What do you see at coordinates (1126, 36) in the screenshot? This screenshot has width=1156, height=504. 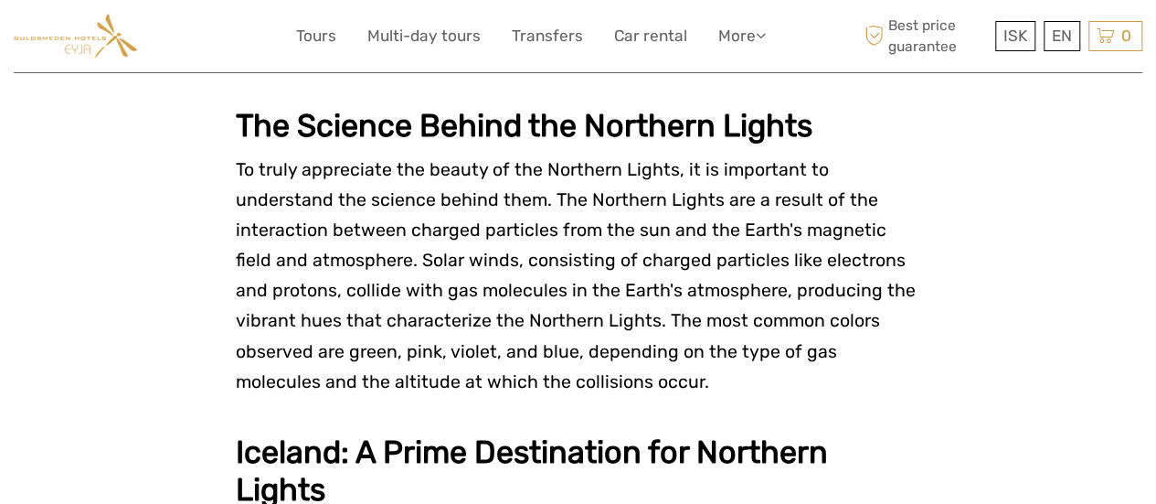 I see `span: 0` at bounding box center [1126, 36].